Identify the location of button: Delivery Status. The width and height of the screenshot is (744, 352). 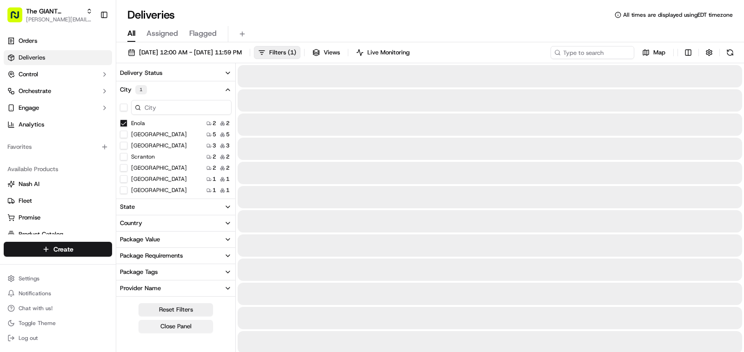
(176, 73).